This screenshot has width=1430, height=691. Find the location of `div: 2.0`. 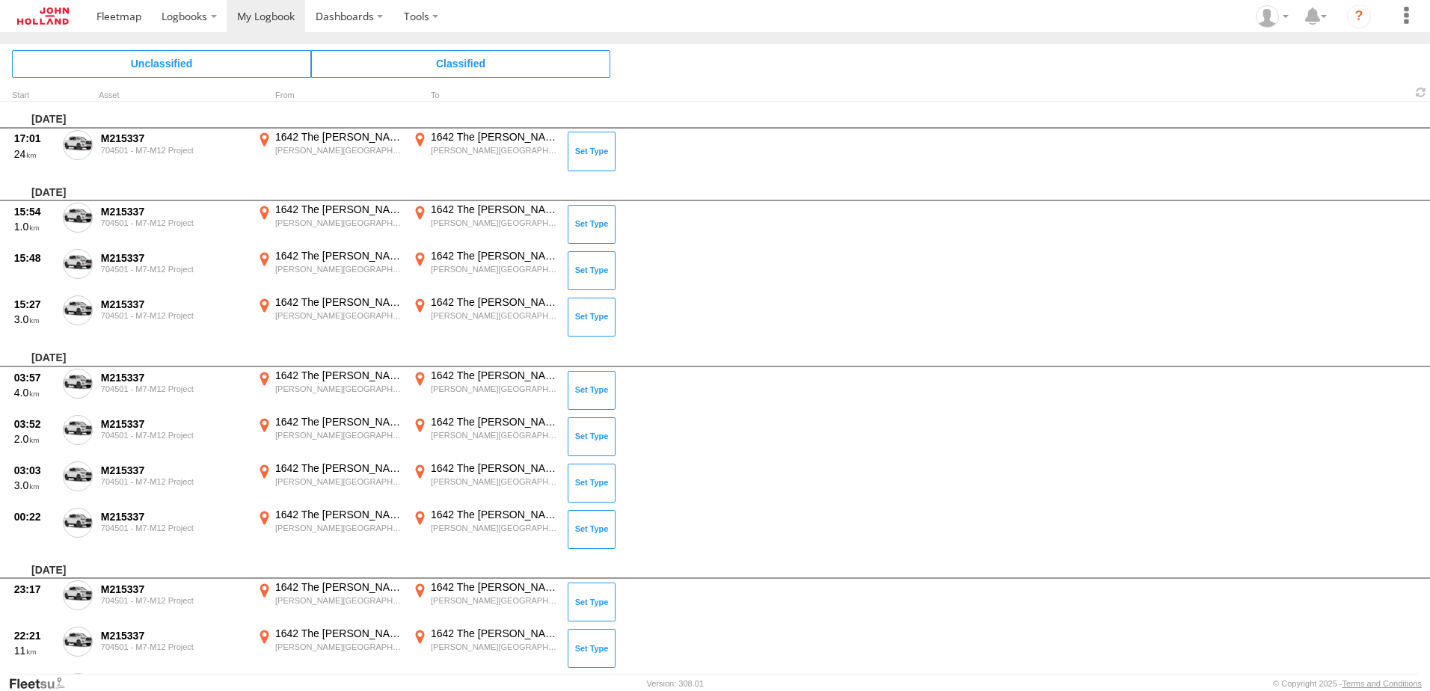

div: 2.0 is located at coordinates (34, 439).